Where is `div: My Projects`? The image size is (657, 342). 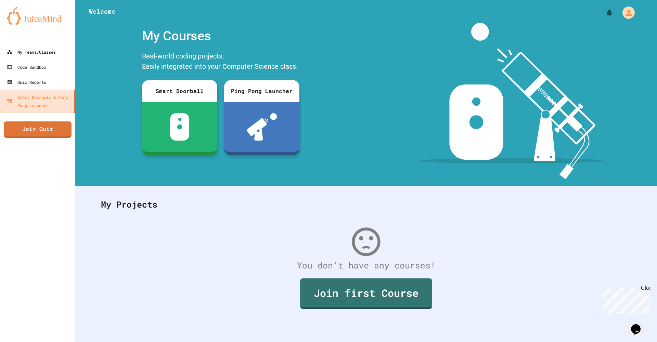
div: My Projects is located at coordinates (366, 205).